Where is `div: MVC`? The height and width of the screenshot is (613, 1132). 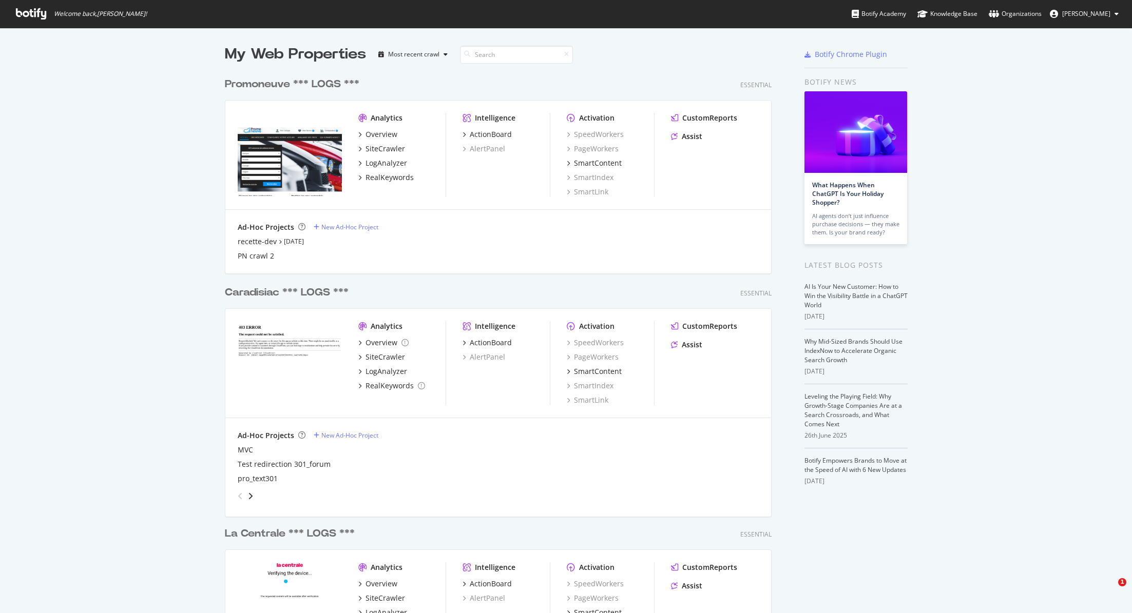 div: MVC is located at coordinates (245, 450).